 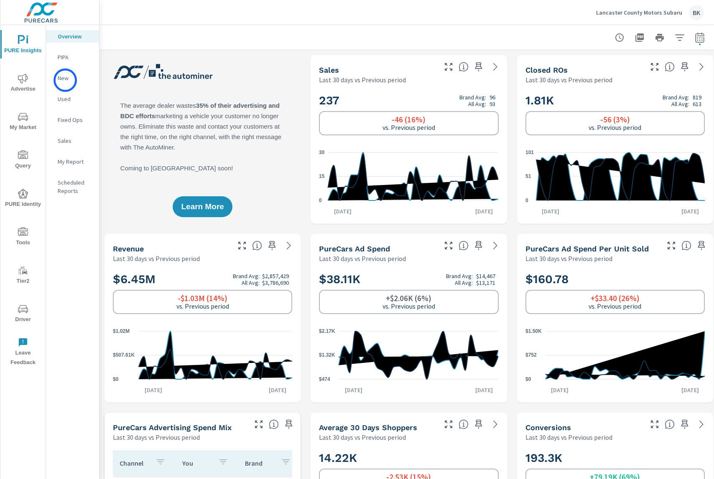 What do you see at coordinates (408, 458) in the screenshot?
I see `h2: 14.22K` at bounding box center [408, 458].